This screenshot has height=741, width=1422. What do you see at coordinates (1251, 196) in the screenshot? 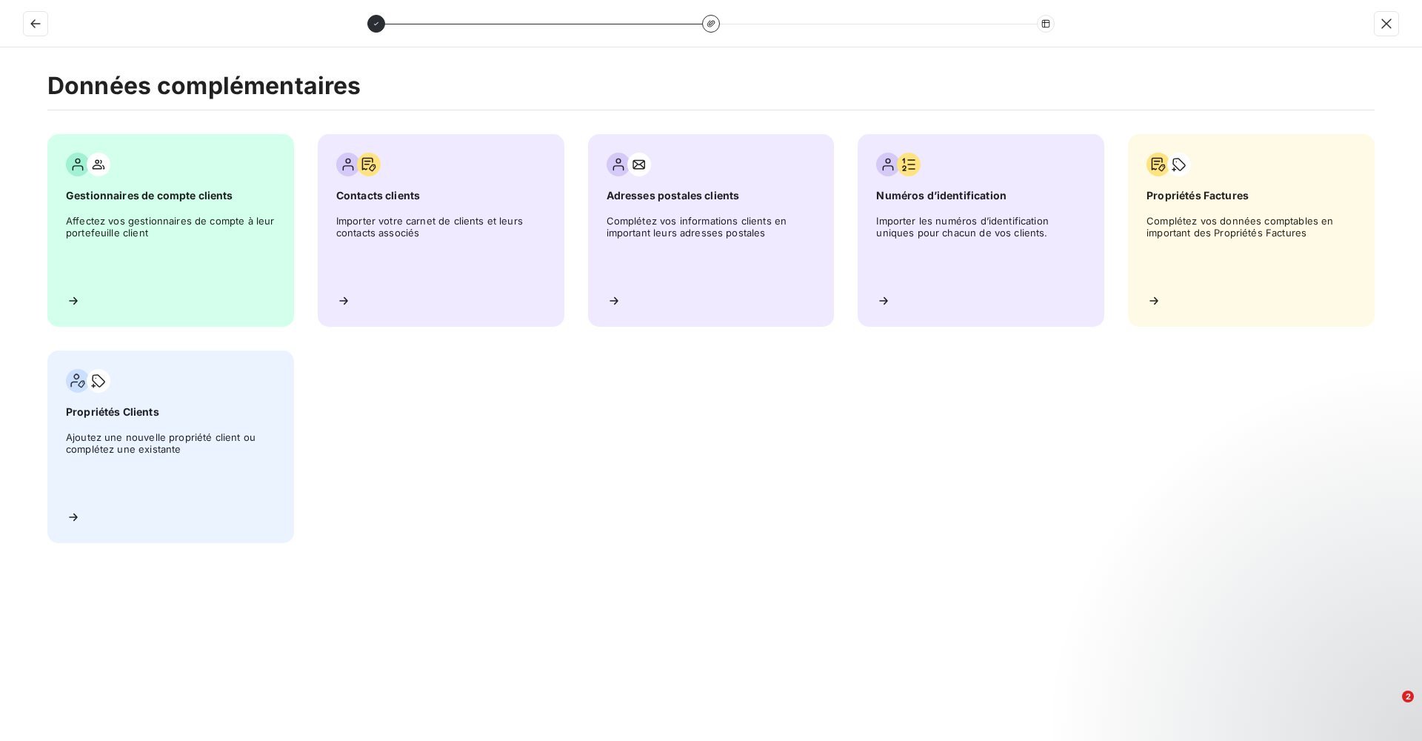
I see `span: Propriétés Factures` at bounding box center [1251, 196].